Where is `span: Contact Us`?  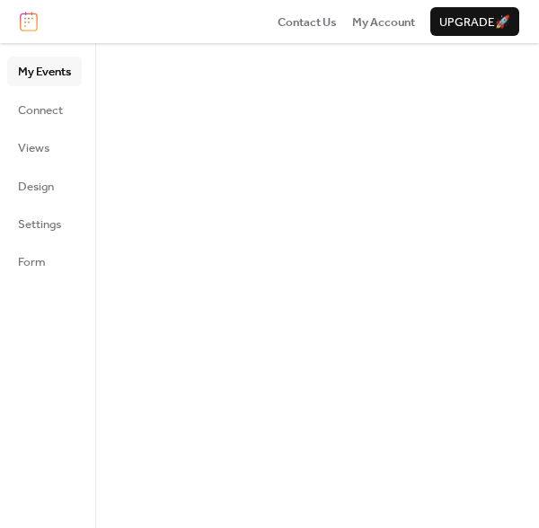
span: Contact Us is located at coordinates (307, 22).